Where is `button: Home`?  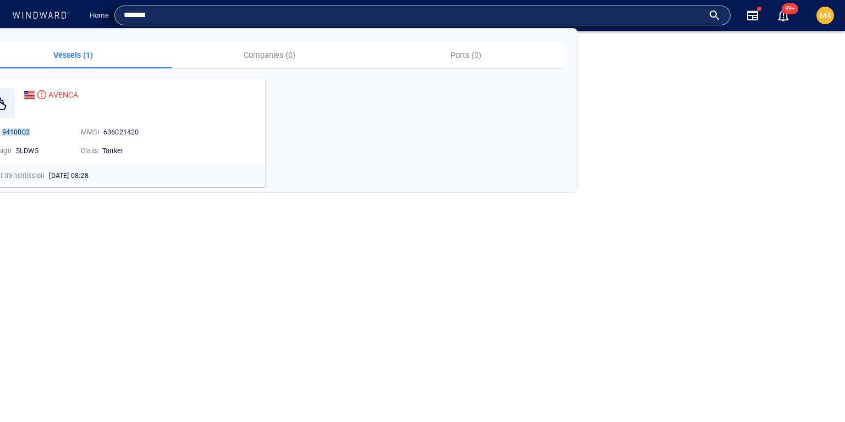
button: Home is located at coordinates (99, 15).